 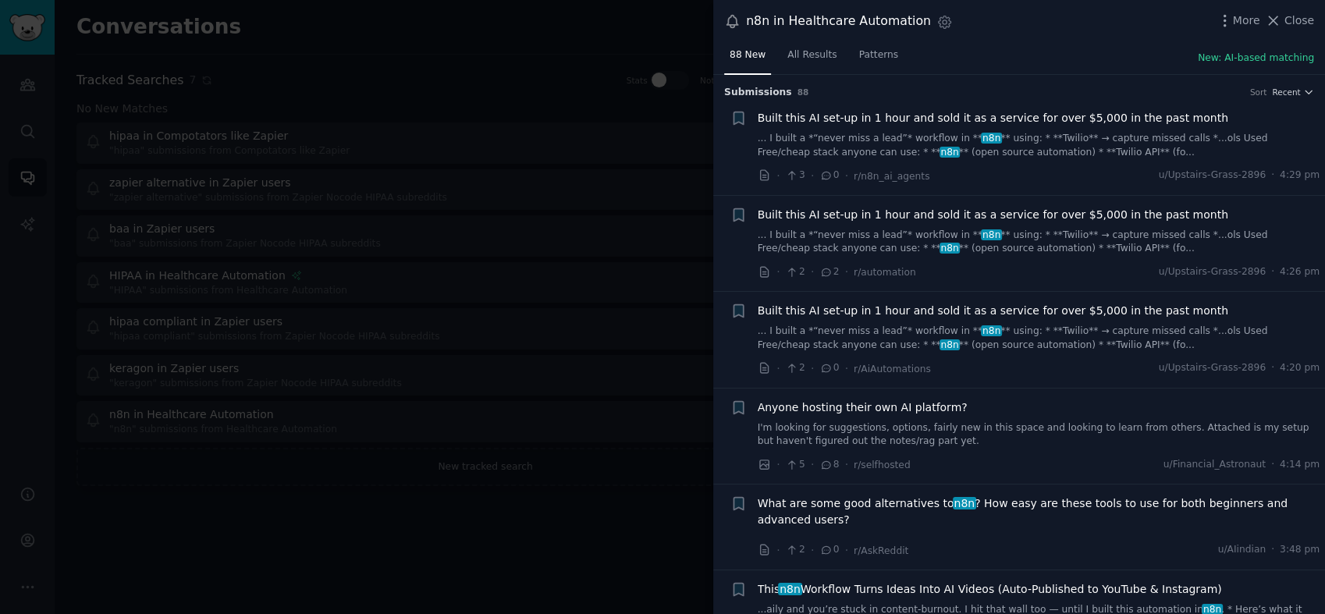 I want to click on span: More, so click(x=1246, y=20).